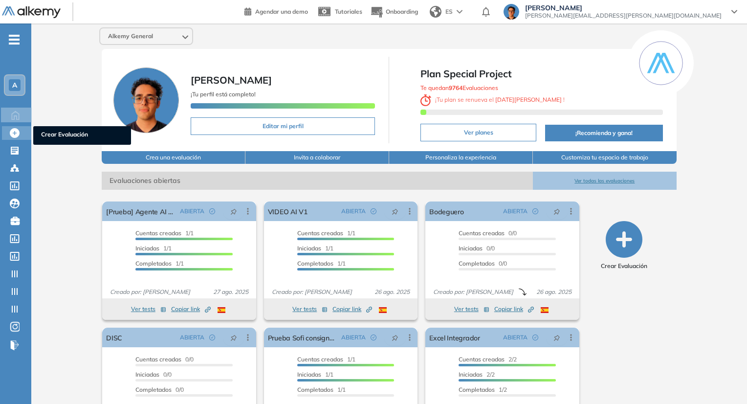 The width and height of the screenshot is (747, 404). What do you see at coordinates (281, 11) in the screenshot?
I see `span: Agendar una demo` at bounding box center [281, 11].